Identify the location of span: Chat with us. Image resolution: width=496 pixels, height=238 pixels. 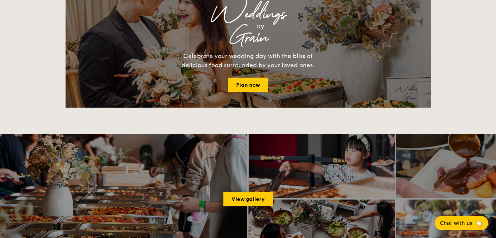
(457, 223).